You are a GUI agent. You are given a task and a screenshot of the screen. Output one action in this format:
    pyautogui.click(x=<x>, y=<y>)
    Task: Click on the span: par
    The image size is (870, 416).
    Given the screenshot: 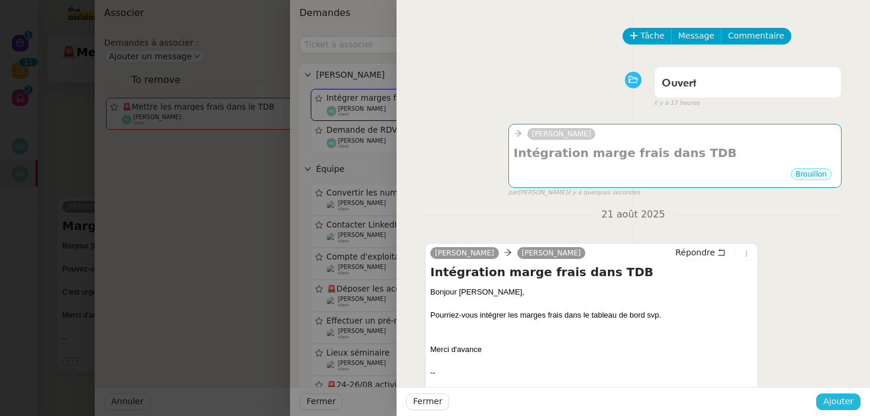 What is the action you would take?
    pyautogui.click(x=513, y=192)
    